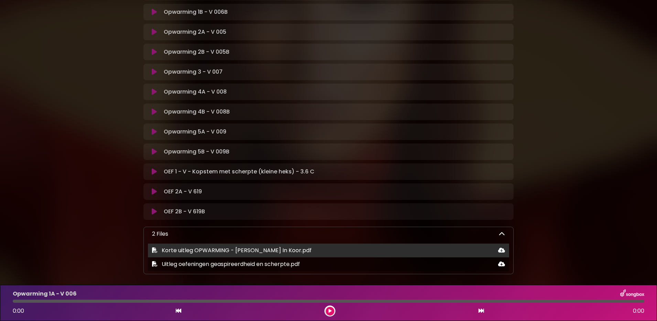 This screenshot has height=321, width=657. What do you see at coordinates (45, 294) in the screenshot?
I see `p: Opwarming 1A - V 006` at bounding box center [45, 294].